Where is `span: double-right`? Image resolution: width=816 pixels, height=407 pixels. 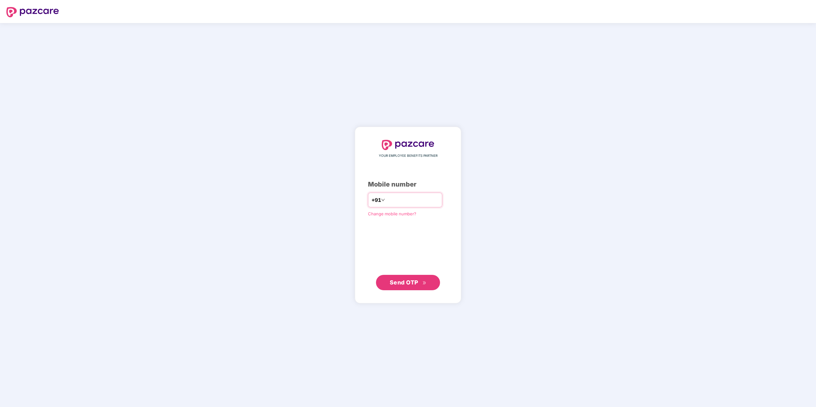 span: double-right is located at coordinates (424, 283).